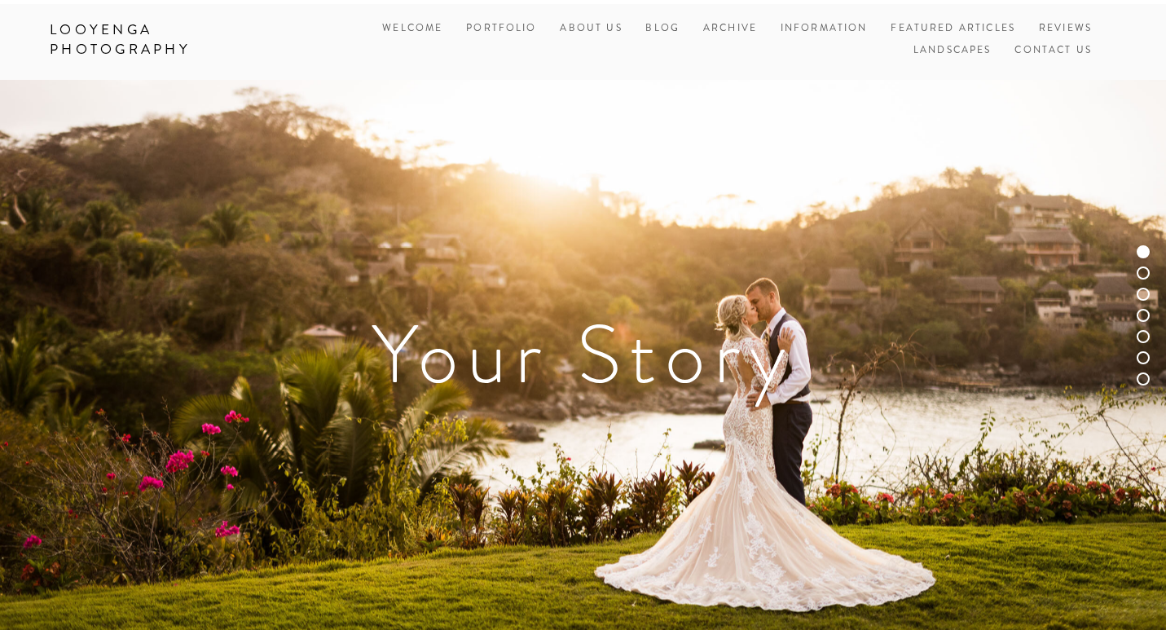 The image size is (1166, 630). Describe the element at coordinates (412, 29) in the screenshot. I see `a: Welcome` at that location.